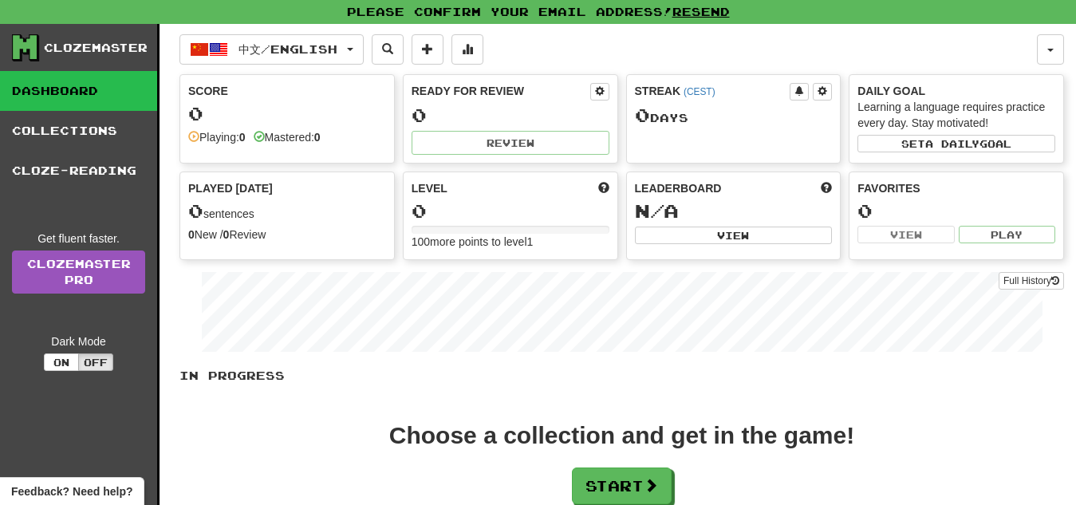  What do you see at coordinates (621, 486) in the screenshot?
I see `button: Start` at bounding box center [621, 486].